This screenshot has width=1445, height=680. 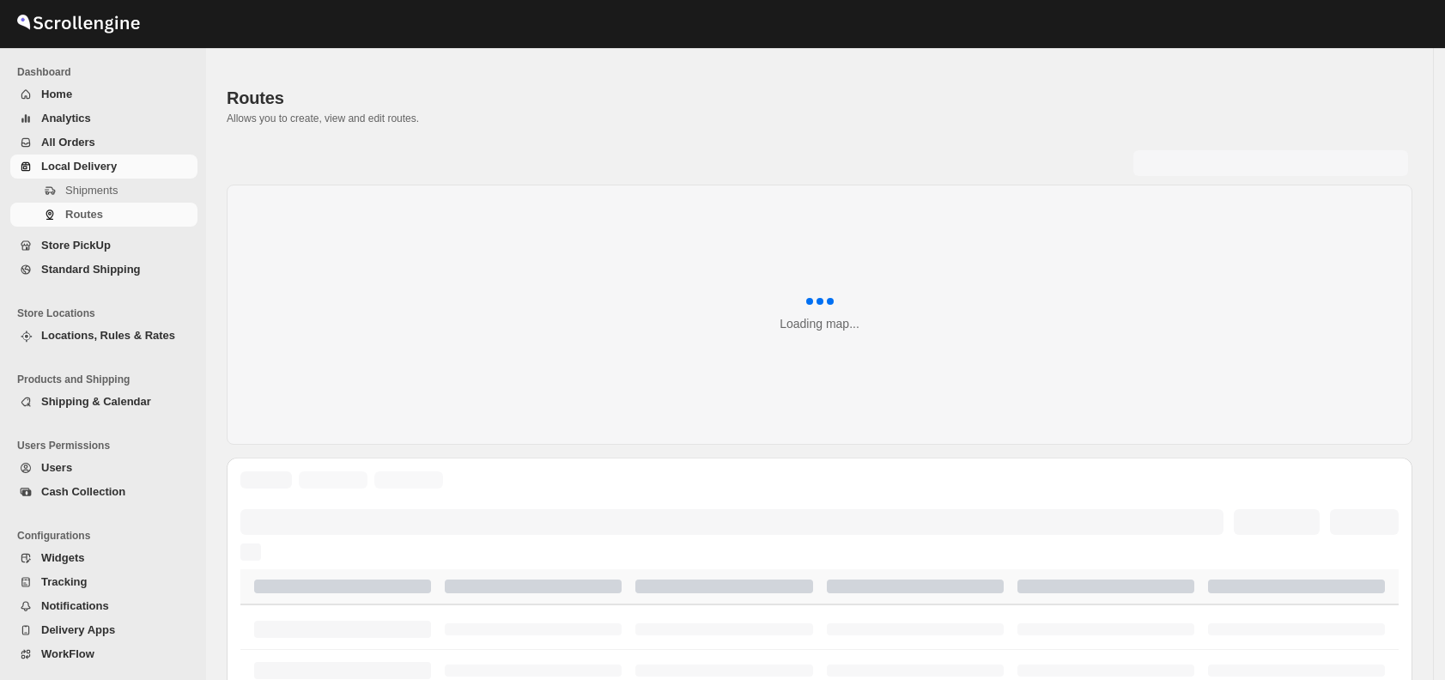 I want to click on button: Home, so click(x=104, y=94).